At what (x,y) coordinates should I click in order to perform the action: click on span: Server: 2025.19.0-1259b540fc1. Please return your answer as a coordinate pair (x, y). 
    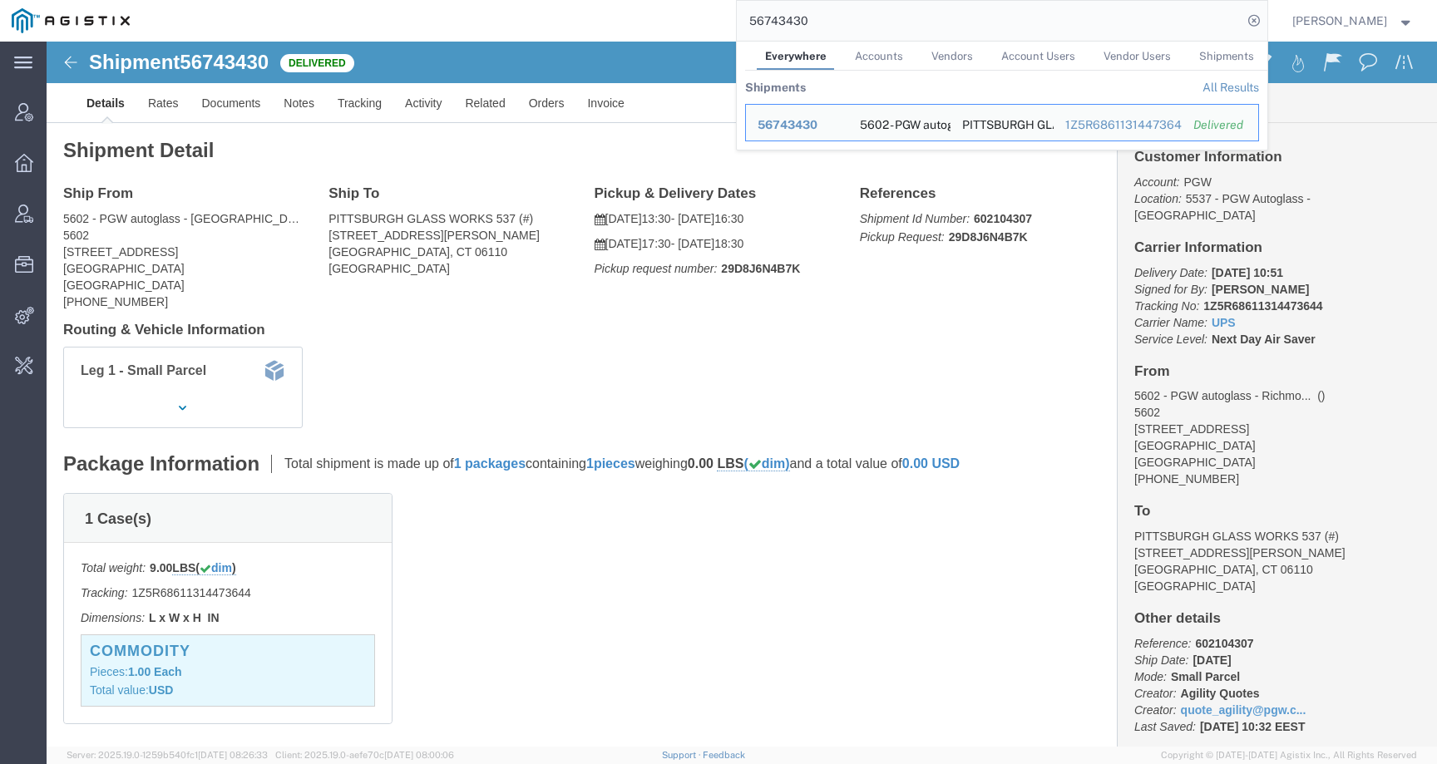
    Looking at the image, I should click on (167, 755).